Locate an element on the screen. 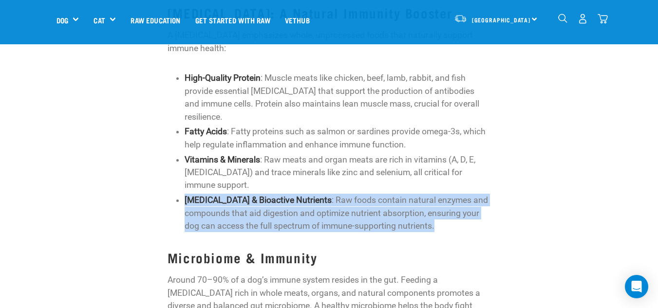 Image resolution: width=658 pixels, height=308 pixels. strong: High-Quality Protein is located at coordinates (223, 78).